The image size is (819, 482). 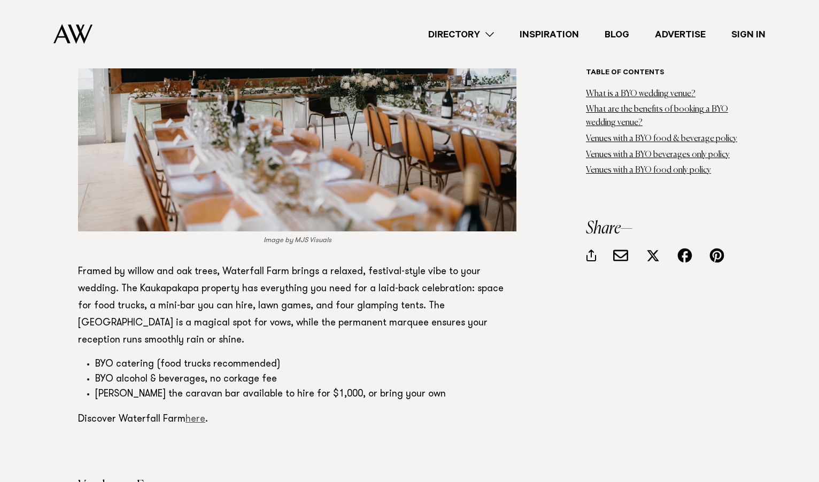 I want to click on a: Venues with a BYO food only policy, so click(x=648, y=170).